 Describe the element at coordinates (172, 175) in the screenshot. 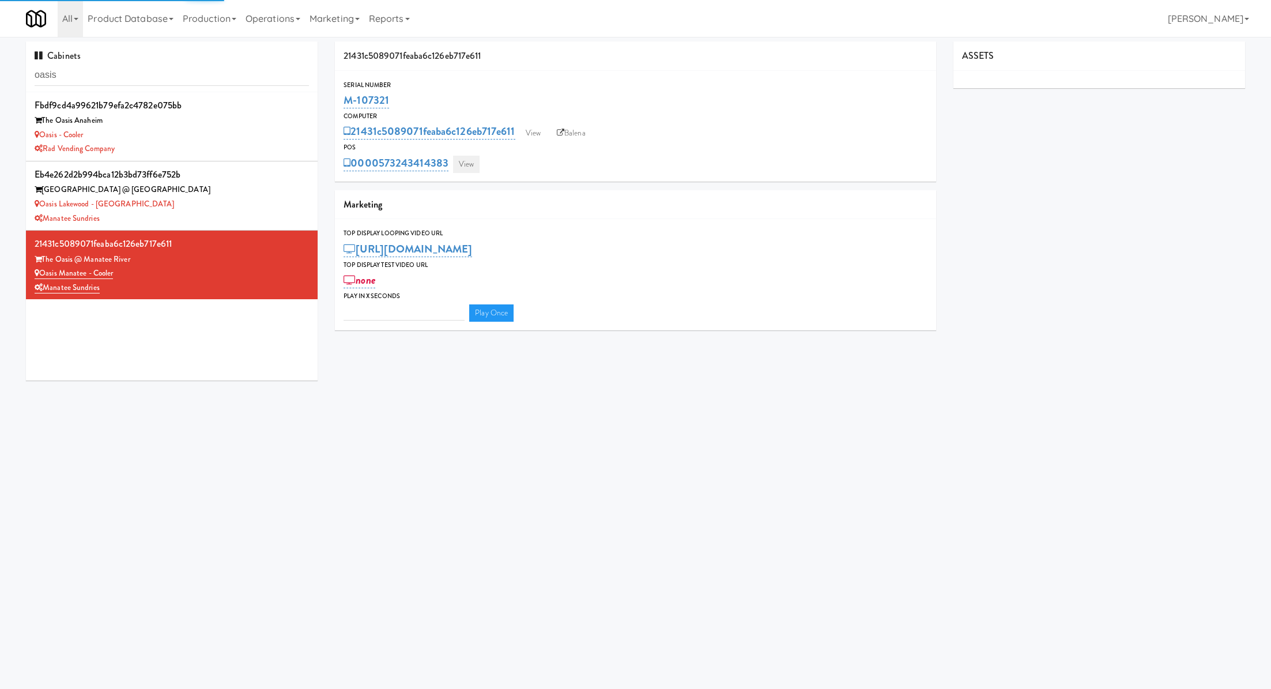

I see `div: eb4e262d2b994bca12b3bd73ff6e752b` at that location.